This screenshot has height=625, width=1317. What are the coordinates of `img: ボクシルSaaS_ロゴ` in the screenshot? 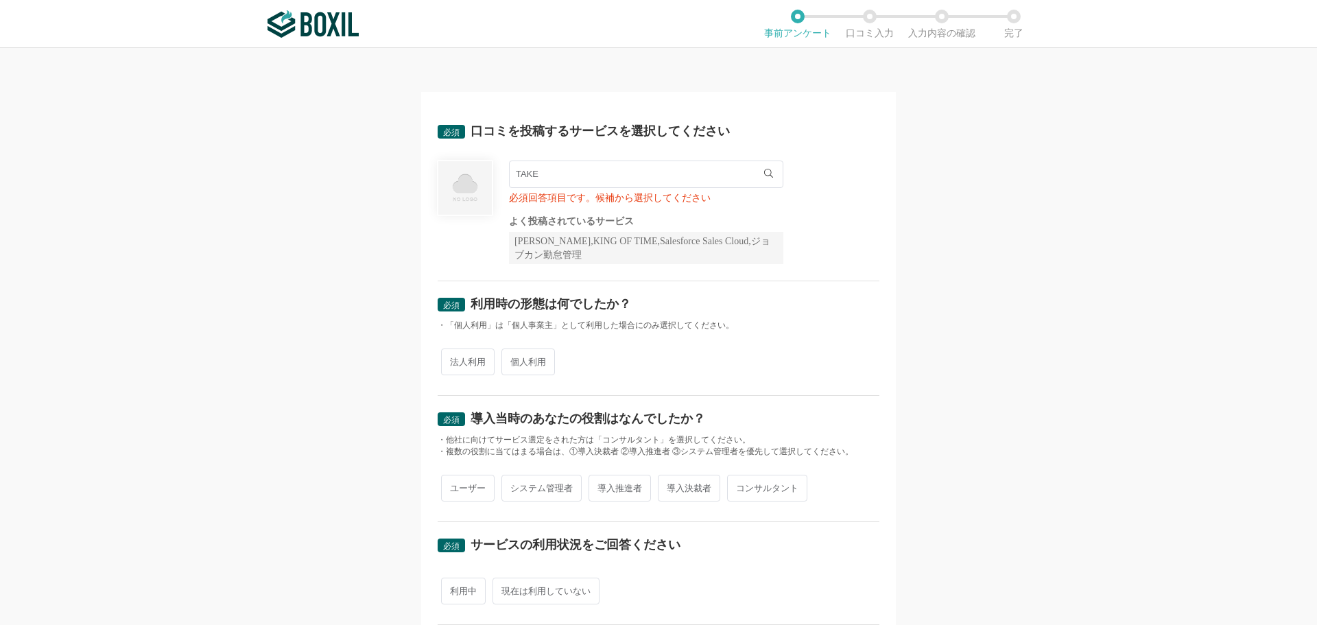 It's located at (313, 24).